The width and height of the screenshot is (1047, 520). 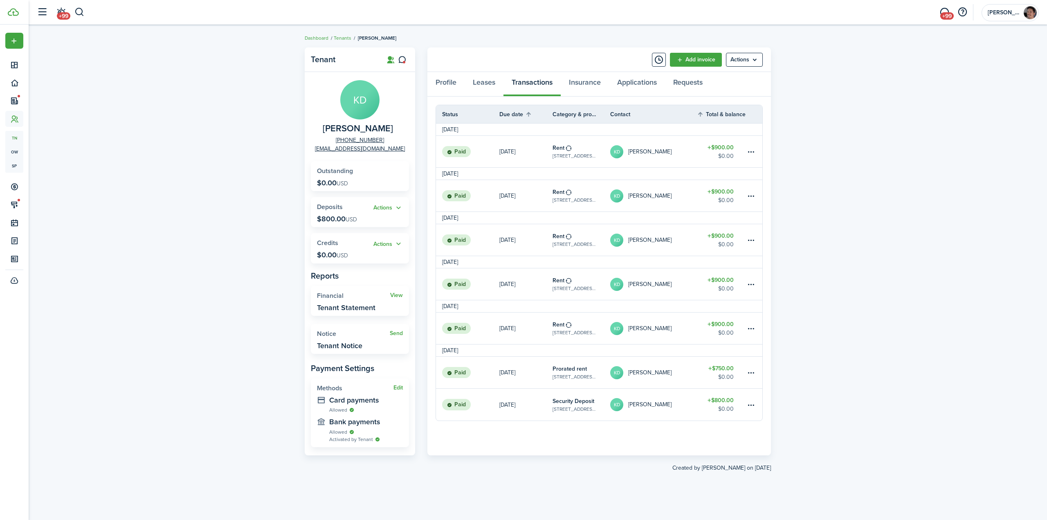 What do you see at coordinates (388, 244) in the screenshot?
I see `button: Actions` at bounding box center [388, 244].